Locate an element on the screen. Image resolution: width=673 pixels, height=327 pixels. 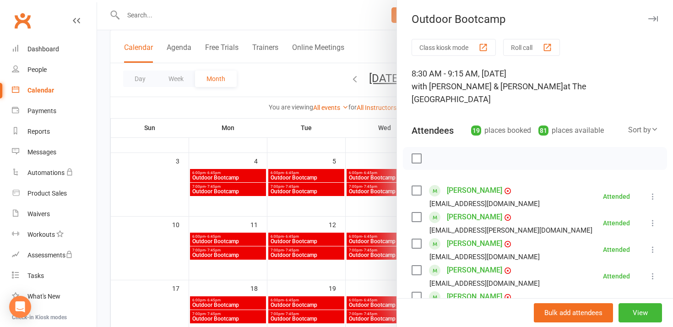
div: Open Intercom Messenger is located at coordinates (20, 307).